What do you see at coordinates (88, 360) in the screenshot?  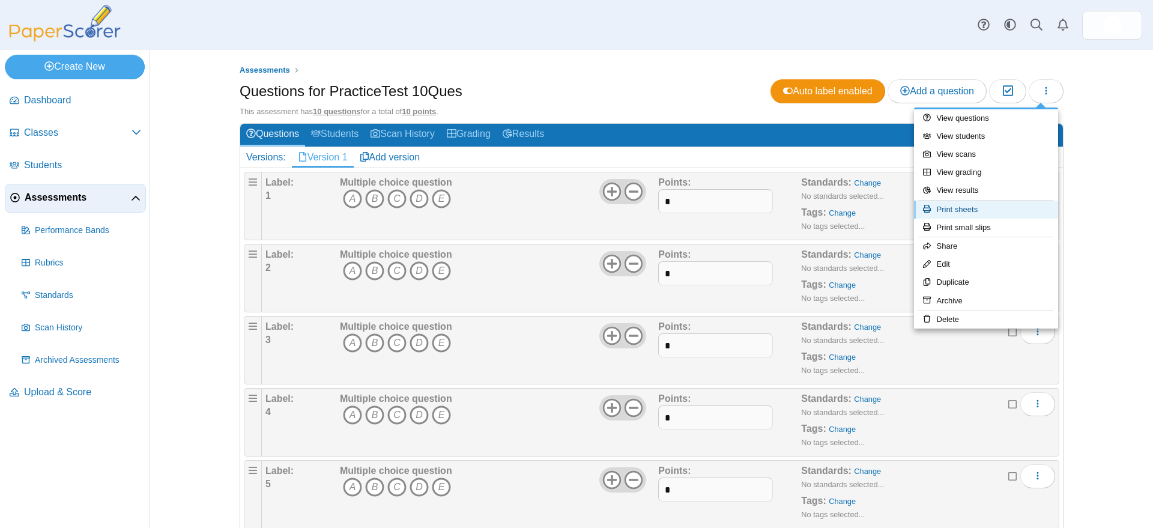 I see `span: Archived Assessments` at bounding box center [88, 360].